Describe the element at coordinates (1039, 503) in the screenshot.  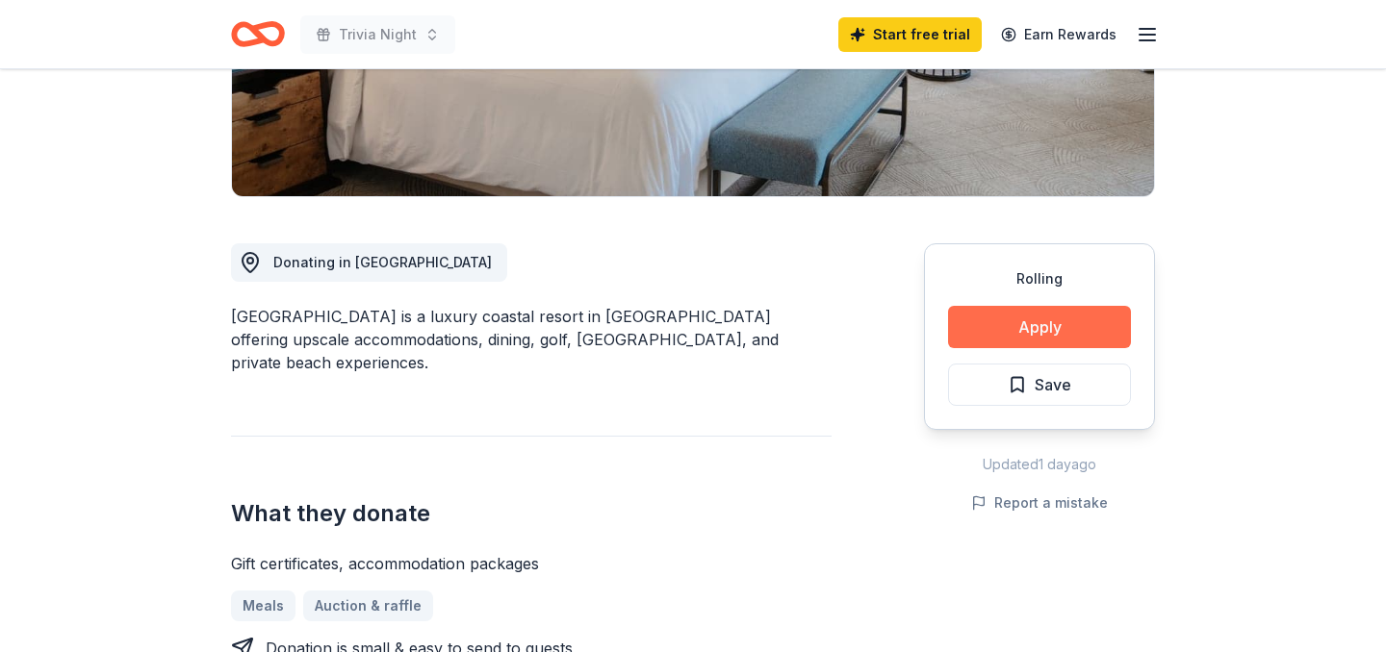
I see `button: Report a mistake` at that location.